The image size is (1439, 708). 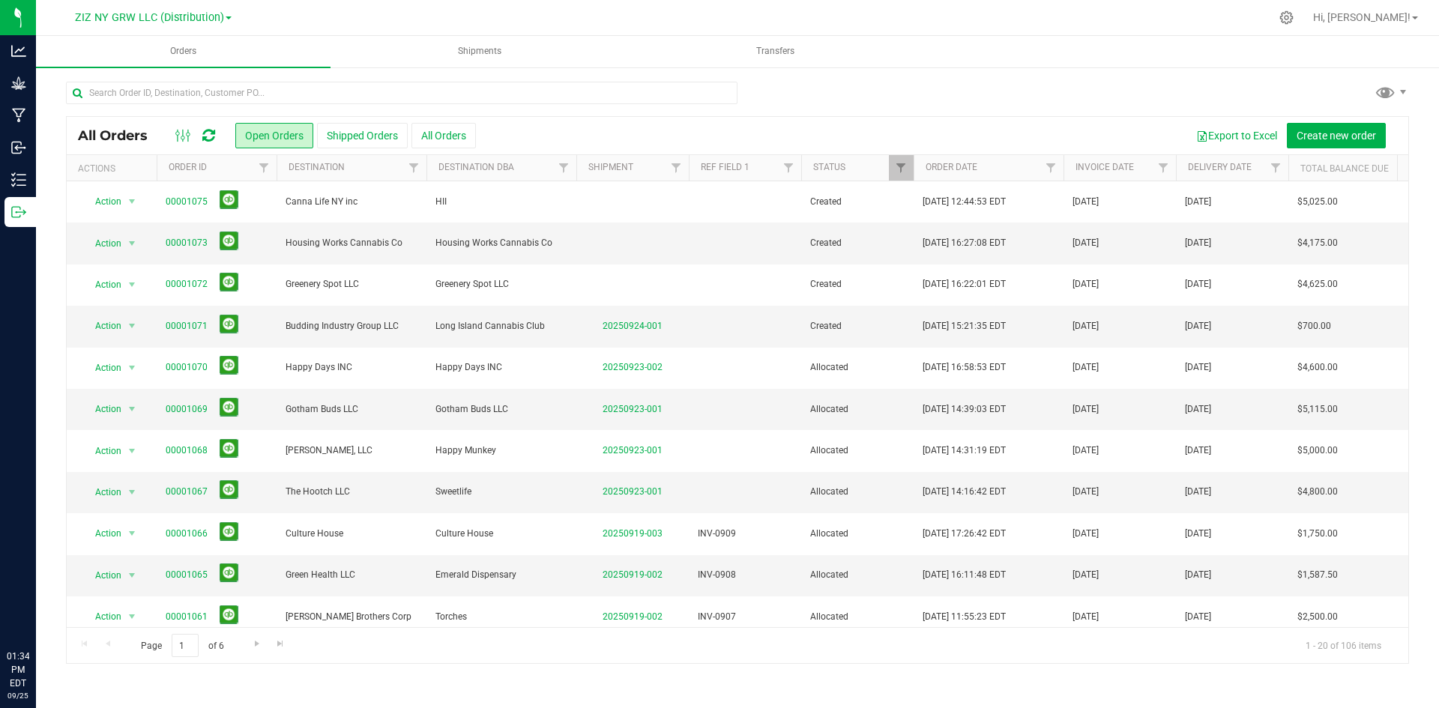 I want to click on a: 00001075, so click(x=187, y=202).